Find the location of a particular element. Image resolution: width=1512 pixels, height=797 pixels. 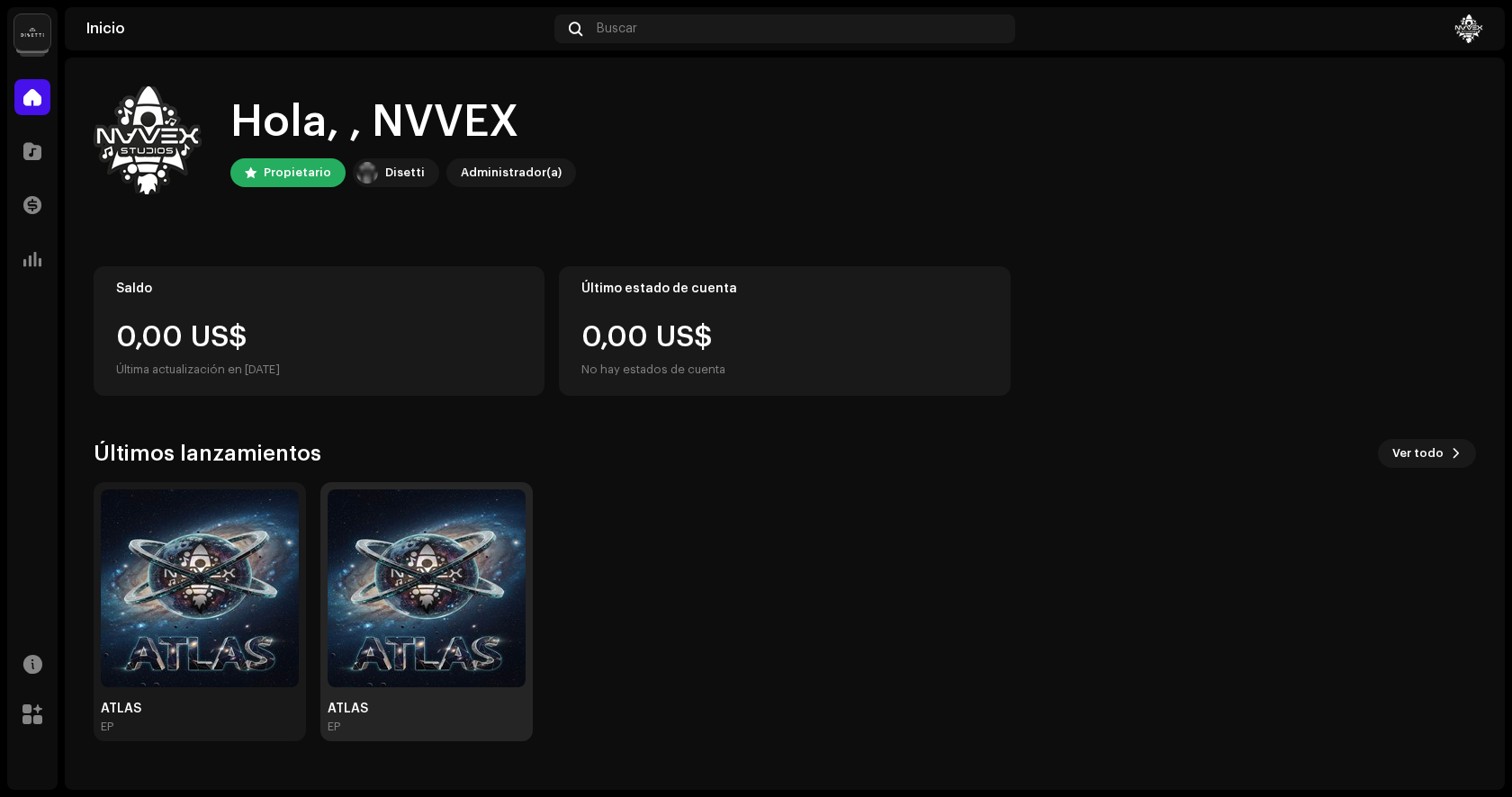

div: Disetti is located at coordinates (405, 173).